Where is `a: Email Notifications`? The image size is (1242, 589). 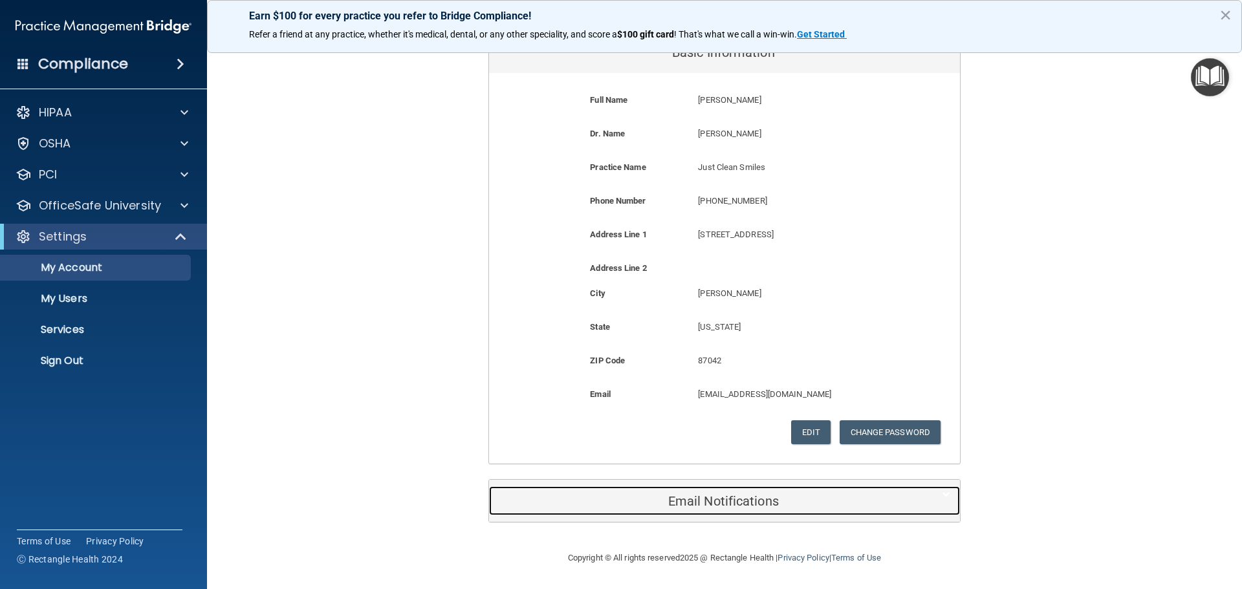
a: Email Notifications is located at coordinates (724, 500).